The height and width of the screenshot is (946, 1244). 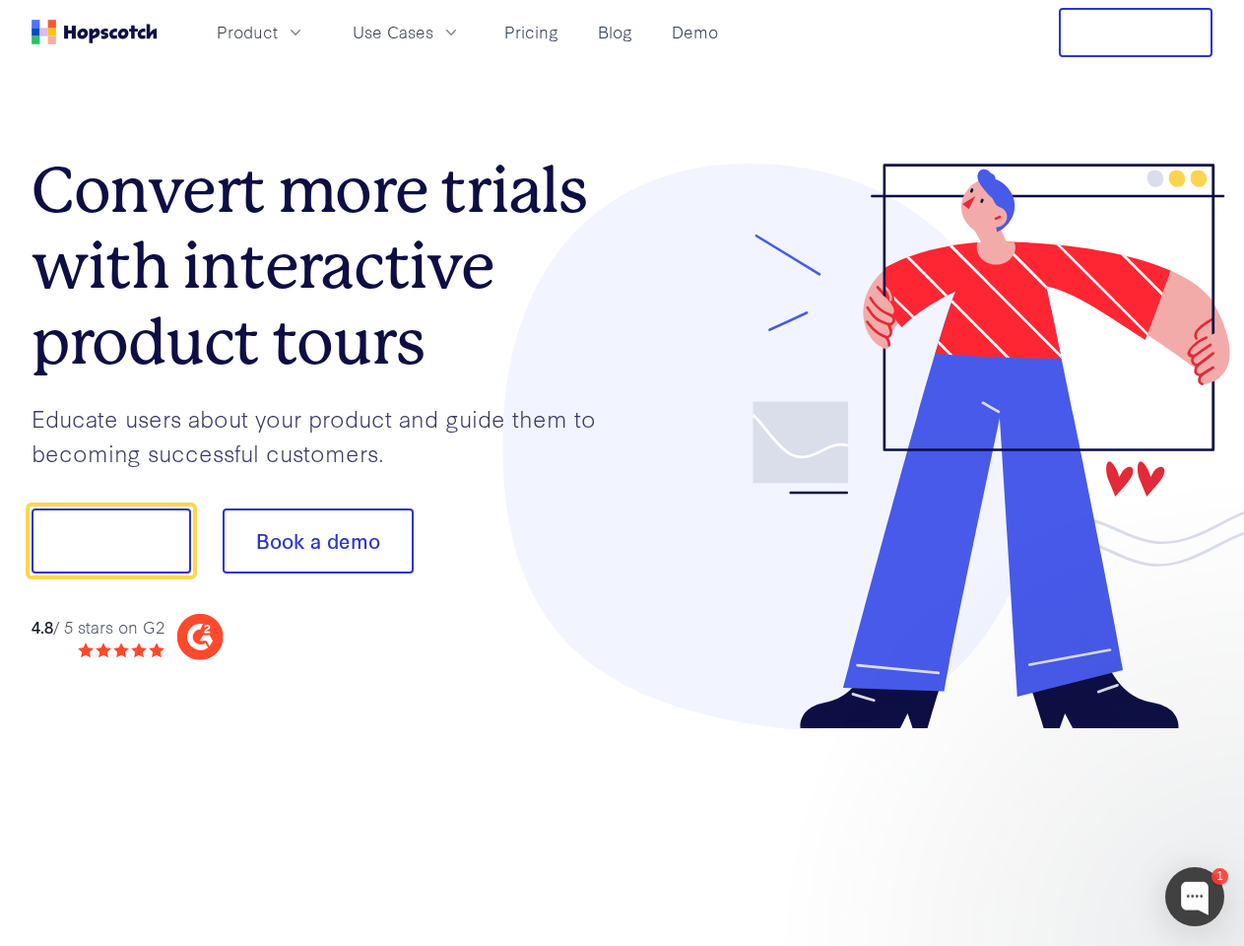 What do you see at coordinates (407, 32) in the screenshot?
I see `button: Use Cases` at bounding box center [407, 32].